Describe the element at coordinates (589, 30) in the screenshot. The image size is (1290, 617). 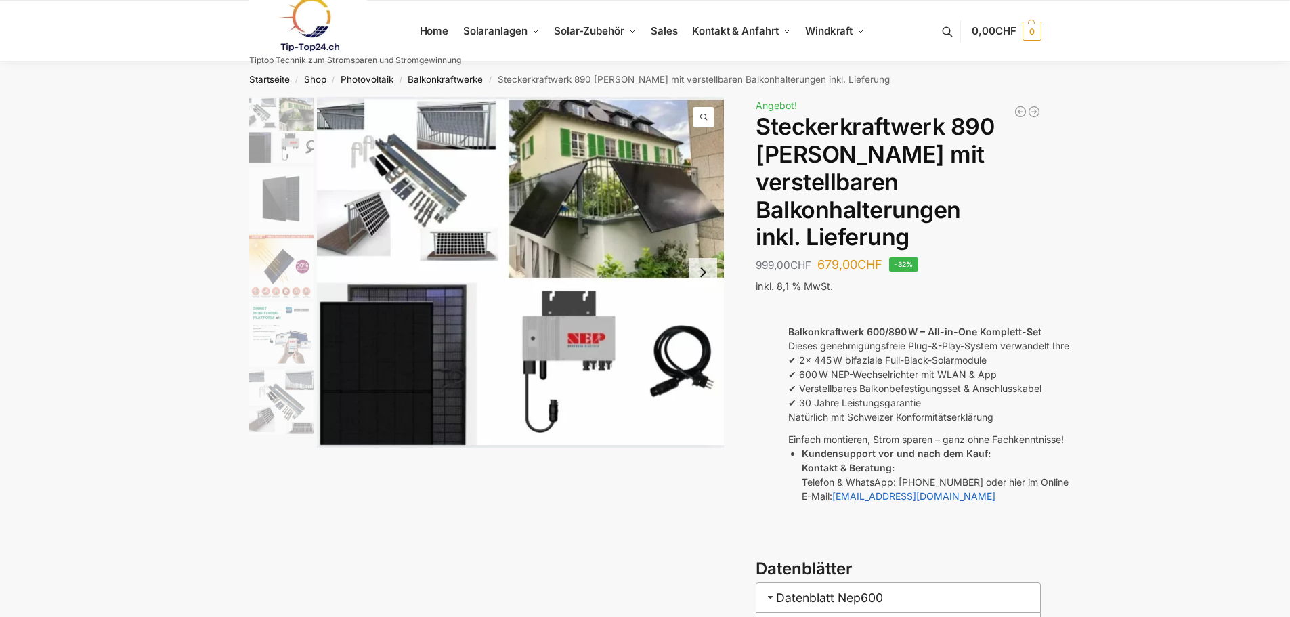
I see `span: Solar-Zubehör` at that location.